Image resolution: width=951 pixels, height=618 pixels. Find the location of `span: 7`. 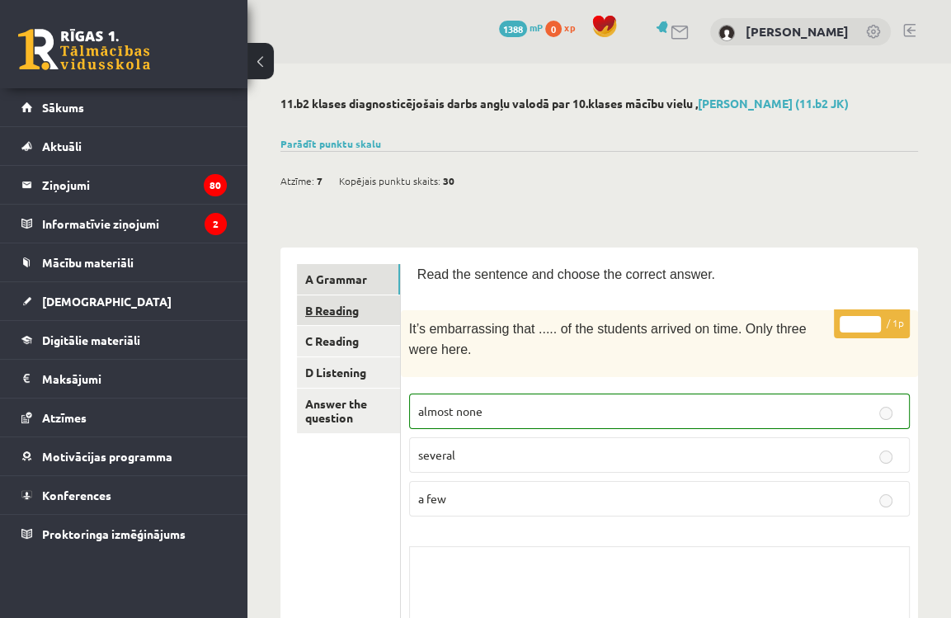

span: 7 is located at coordinates (319, 181).